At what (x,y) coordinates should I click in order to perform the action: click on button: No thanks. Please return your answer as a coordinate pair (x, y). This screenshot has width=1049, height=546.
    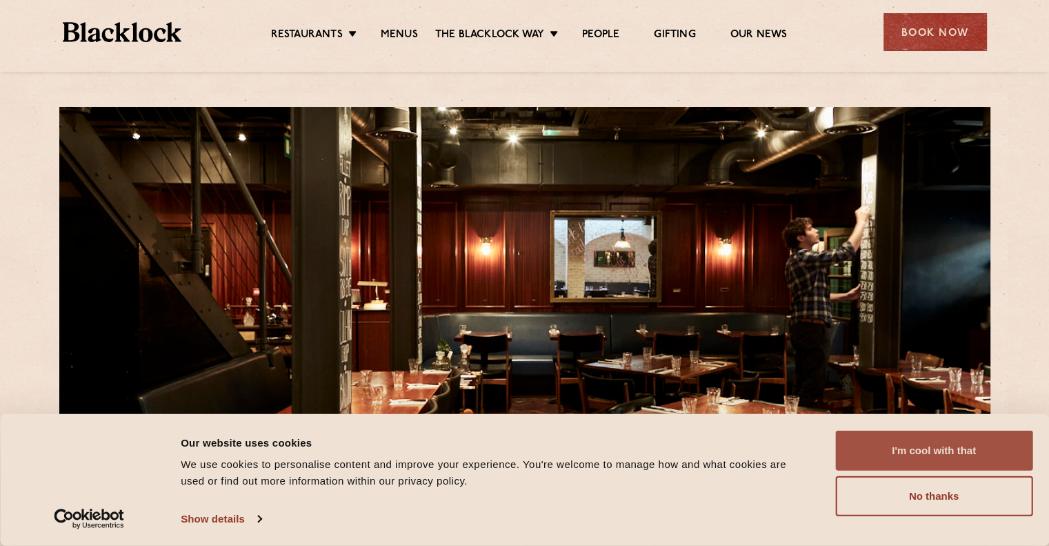
    Looking at the image, I should click on (934, 496).